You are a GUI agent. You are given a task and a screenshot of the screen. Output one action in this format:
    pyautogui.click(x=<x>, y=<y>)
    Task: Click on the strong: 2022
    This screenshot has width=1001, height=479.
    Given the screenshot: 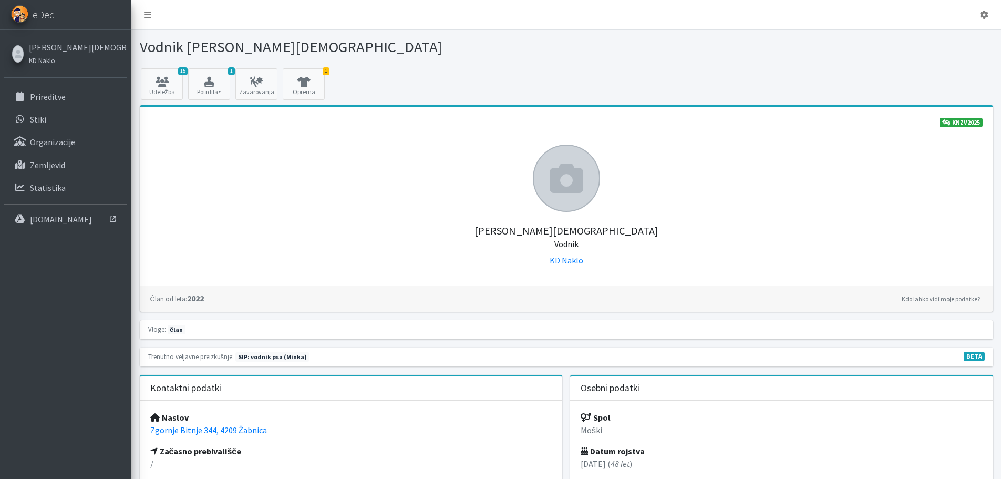 What is the action you would take?
    pyautogui.click(x=177, y=298)
    